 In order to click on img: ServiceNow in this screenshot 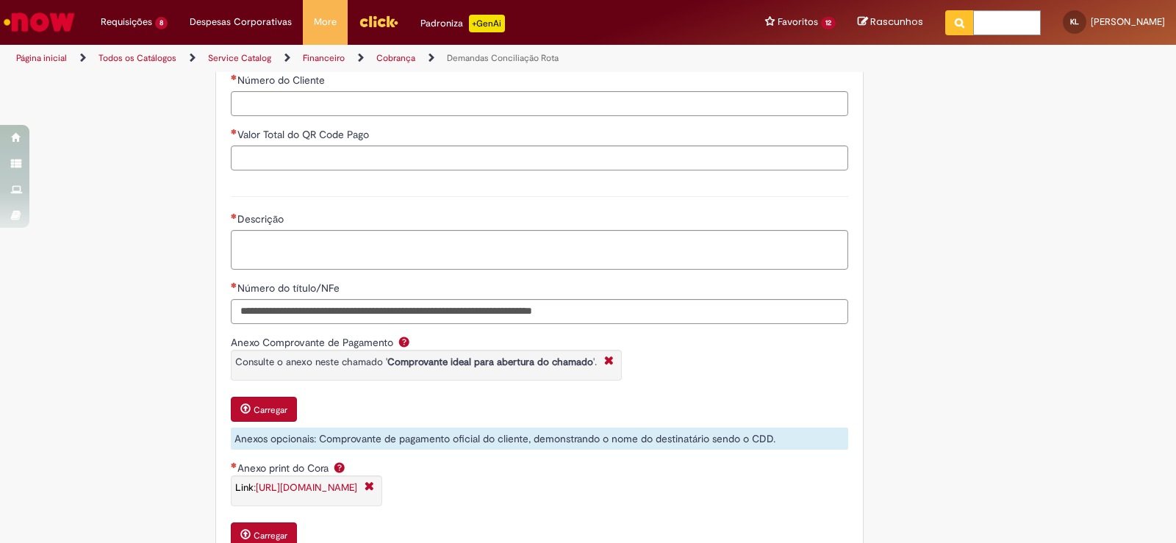, I will do `click(39, 22)`.